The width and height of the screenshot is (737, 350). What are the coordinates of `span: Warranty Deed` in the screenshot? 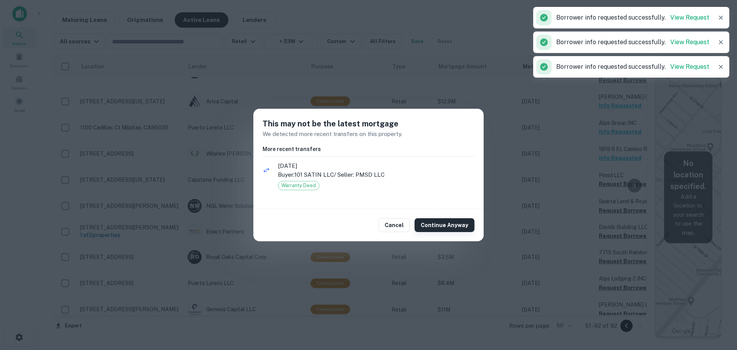 It's located at (299, 185).